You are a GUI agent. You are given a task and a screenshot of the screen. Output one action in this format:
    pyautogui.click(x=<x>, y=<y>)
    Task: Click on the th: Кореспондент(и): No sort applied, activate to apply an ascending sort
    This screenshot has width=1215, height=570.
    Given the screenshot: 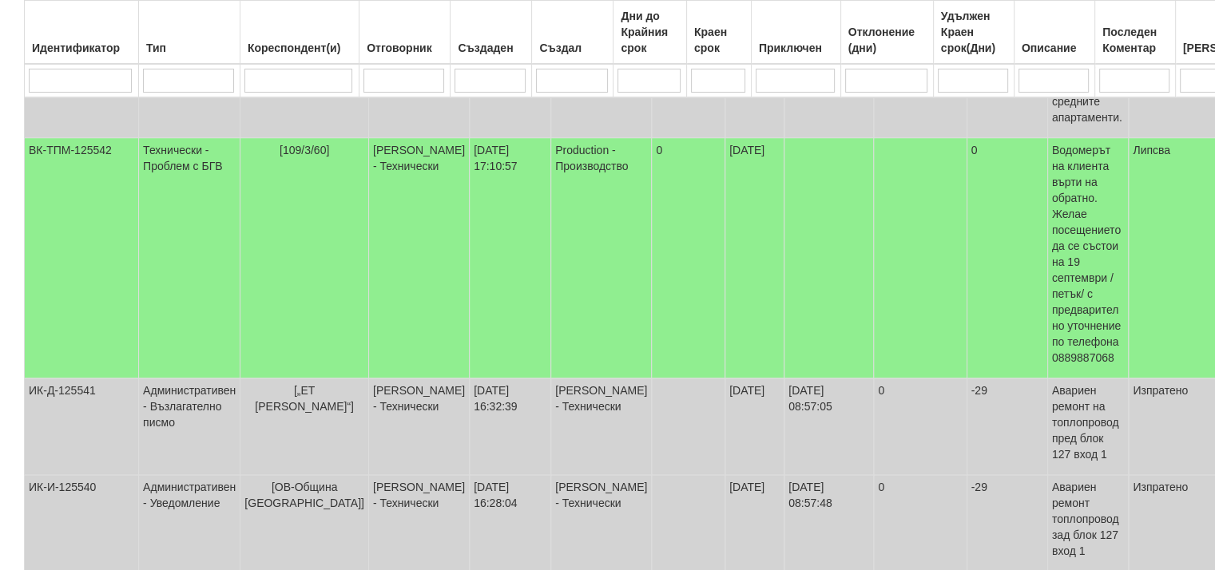 What is the action you would take?
    pyautogui.click(x=299, y=33)
    